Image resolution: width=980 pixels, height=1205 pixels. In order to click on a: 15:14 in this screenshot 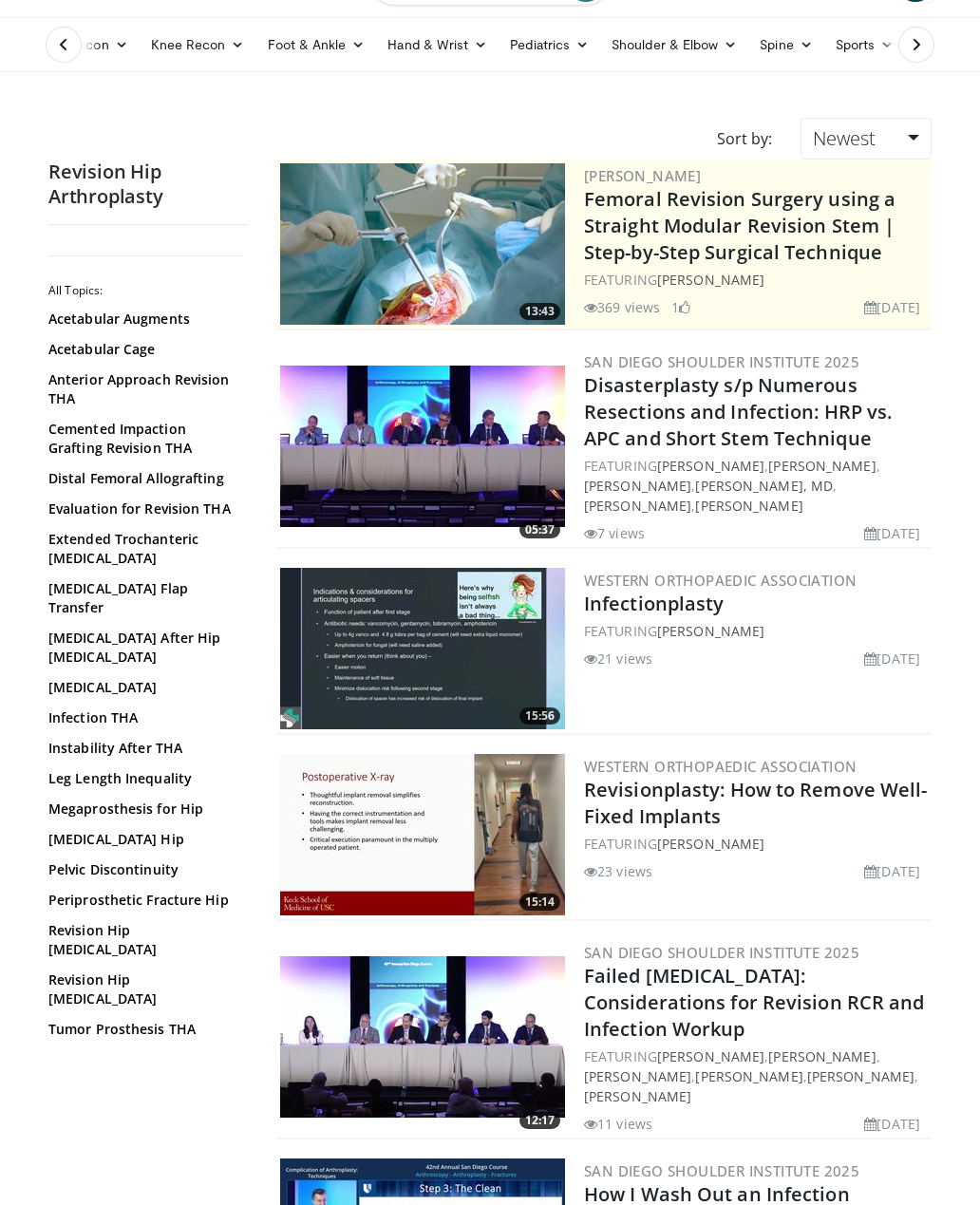, I will do `click(423, 835)`.